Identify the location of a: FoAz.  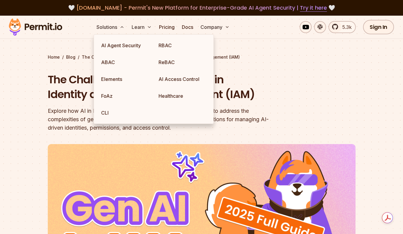
(125, 96).